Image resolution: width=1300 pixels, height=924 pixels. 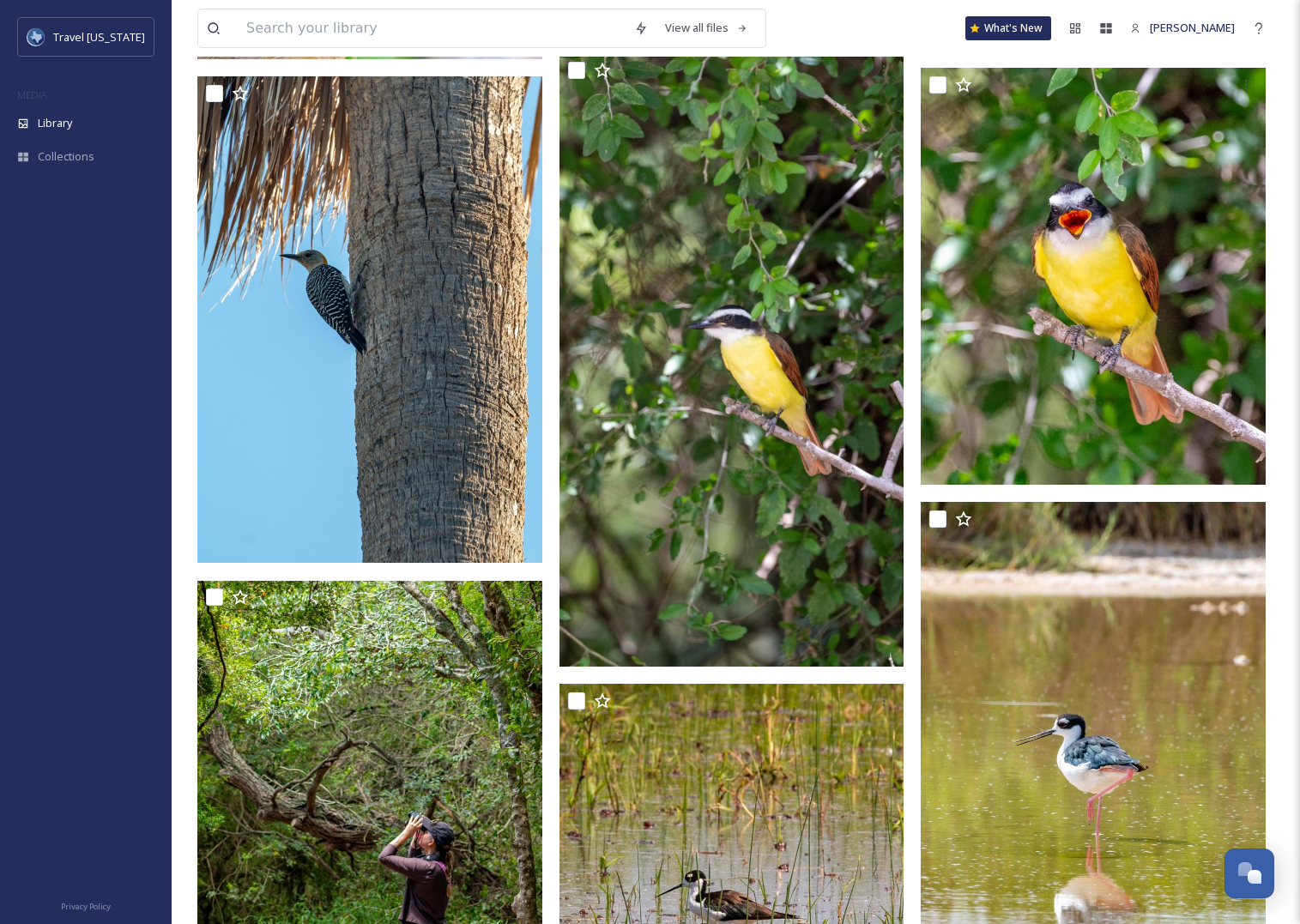 What do you see at coordinates (36, 37) in the screenshot?
I see `img: images%20%281%29.jpeg` at bounding box center [36, 37].